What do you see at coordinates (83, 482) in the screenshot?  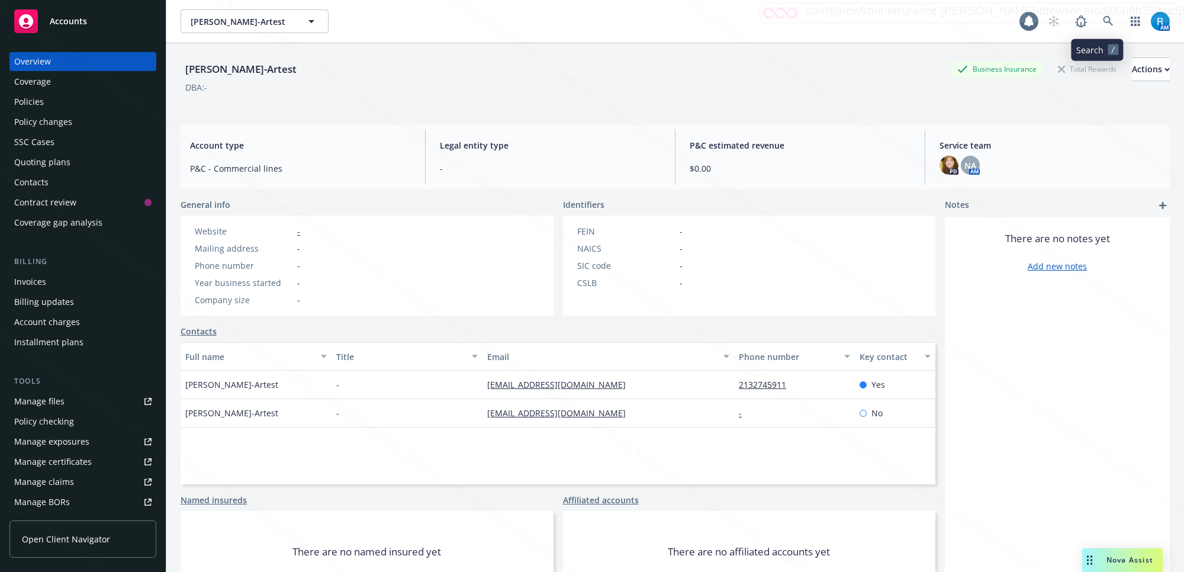 I see `a: Manage claims` at bounding box center [83, 482].